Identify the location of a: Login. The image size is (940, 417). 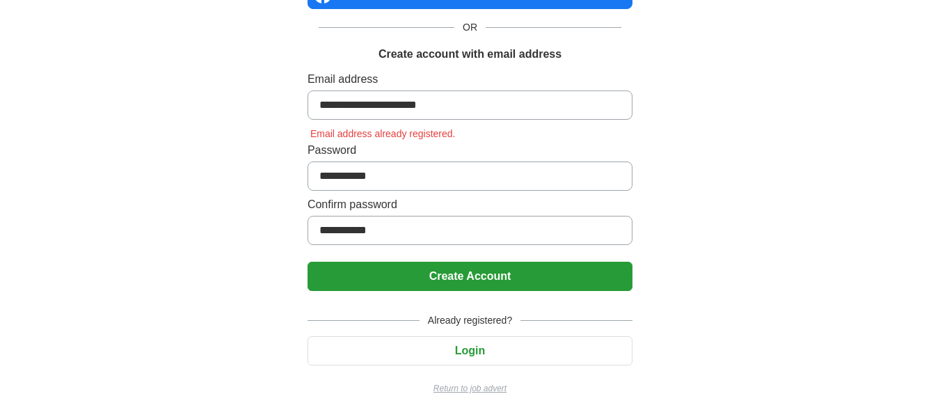
(470, 350).